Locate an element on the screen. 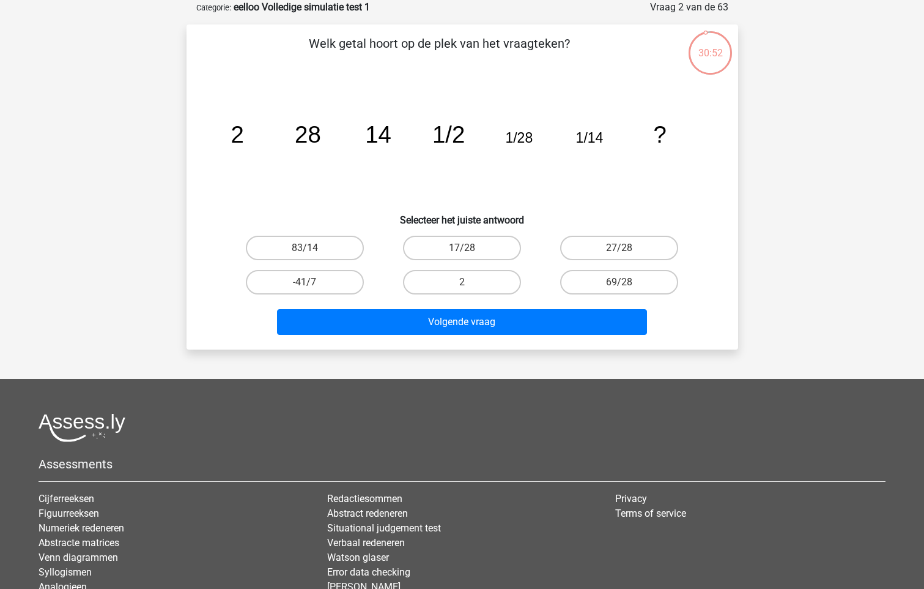 This screenshot has height=589, width=924. tspan: 1/14 is located at coordinates (589, 138).